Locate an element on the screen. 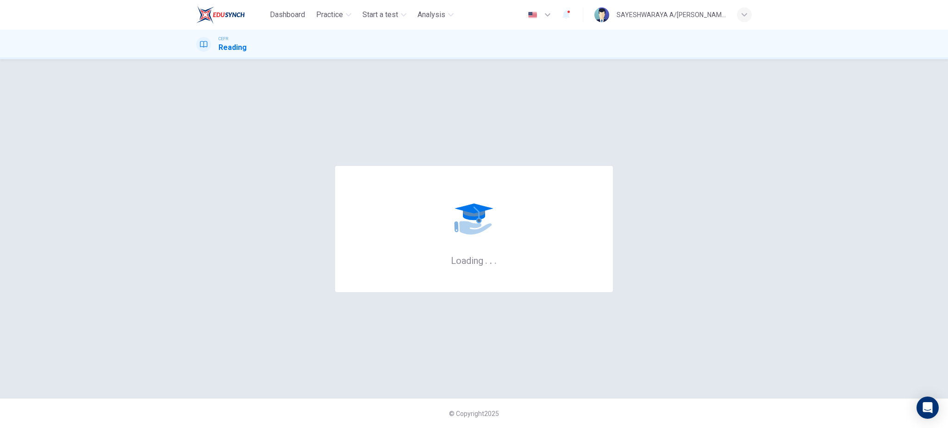  img: Profile picture is located at coordinates (601, 15).